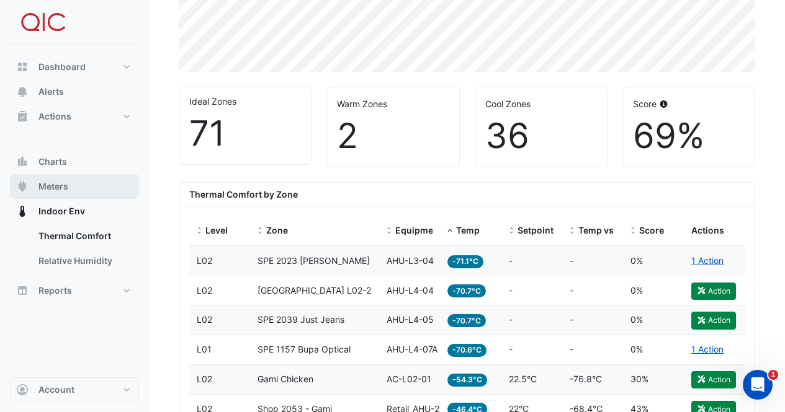  Describe the element at coordinates (245, 101) in the screenshot. I see `div: Ideal Zones` at that location.